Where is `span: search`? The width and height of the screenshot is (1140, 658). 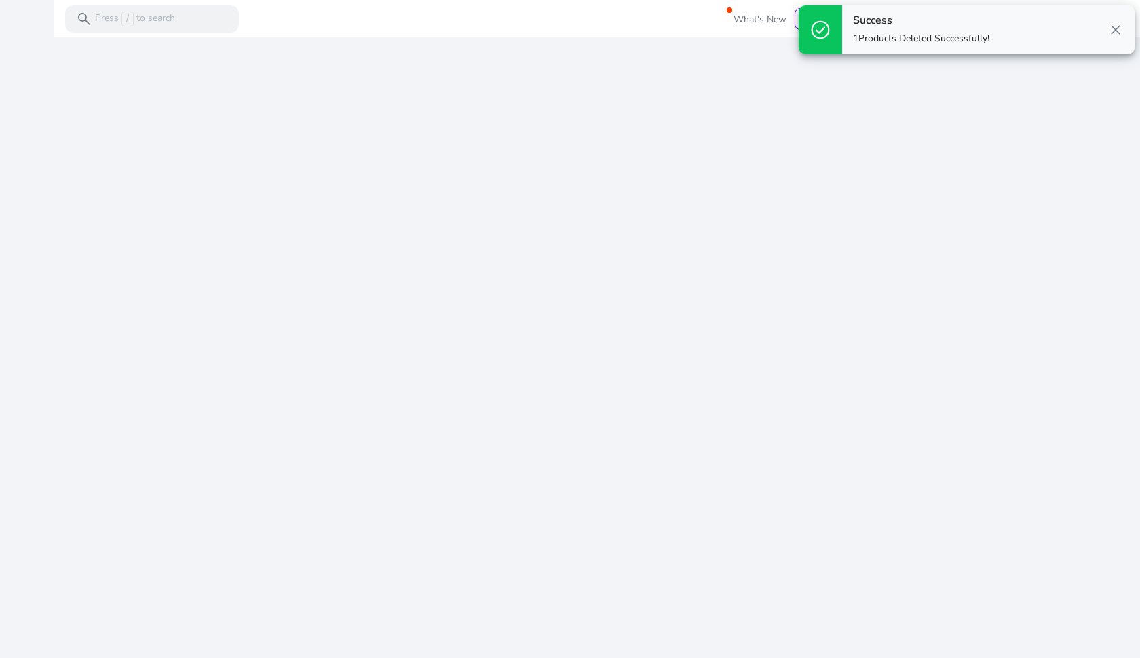
span: search is located at coordinates (84, 19).